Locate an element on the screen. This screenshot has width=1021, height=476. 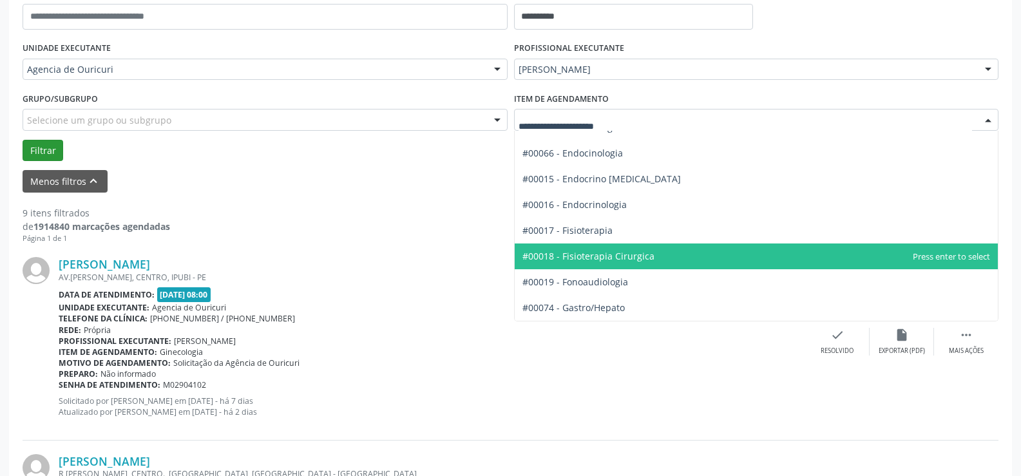
span: #00018 - Fisioterapia Cirurgica is located at coordinates (588, 256).